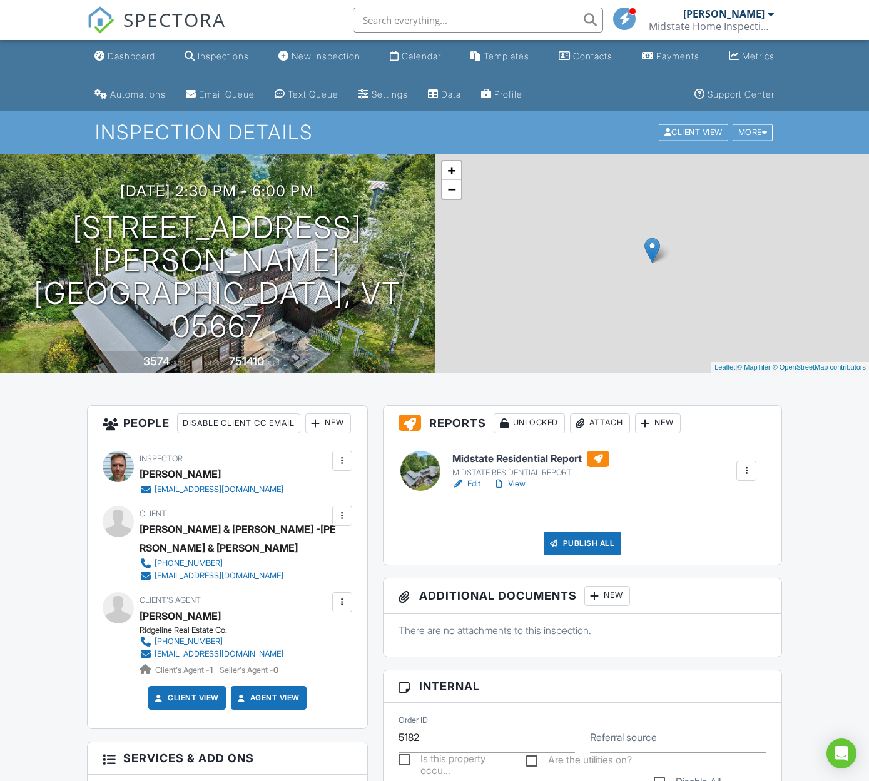 The image size is (869, 781). Describe the element at coordinates (238, 424) in the screenshot. I see `div: Disable Client CC Email` at that location.